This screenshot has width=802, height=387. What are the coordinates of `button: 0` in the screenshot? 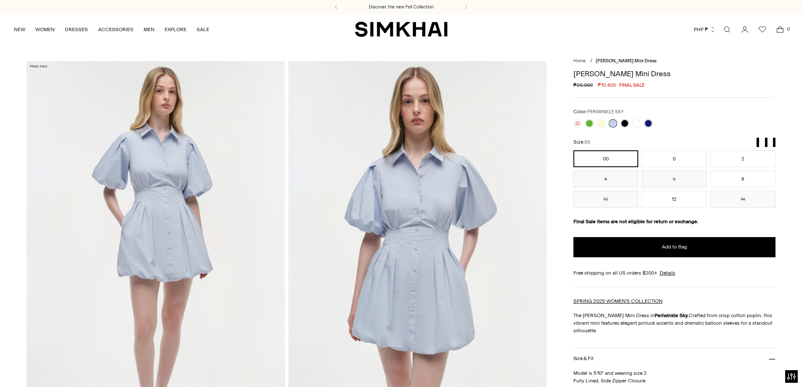 It's located at (674, 159).